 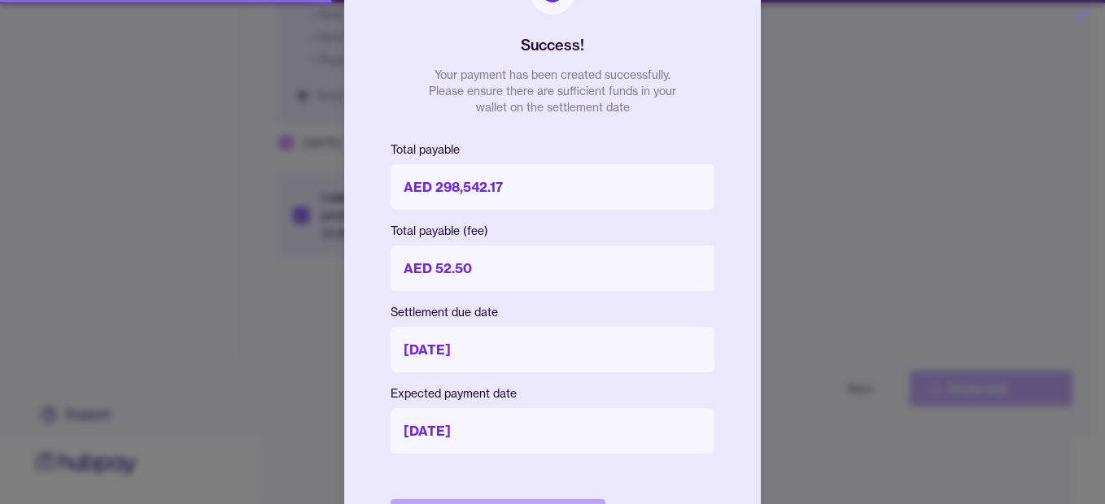 What do you see at coordinates (552, 187) in the screenshot?
I see `p: AED 298,542.17` at bounding box center [552, 187].